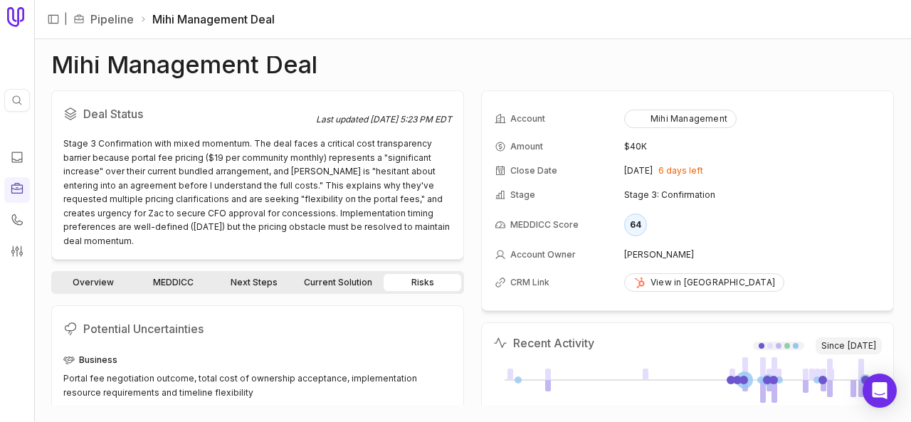 This screenshot has width=911, height=422. Describe the element at coordinates (93, 283) in the screenshot. I see `a: Overview` at that location.